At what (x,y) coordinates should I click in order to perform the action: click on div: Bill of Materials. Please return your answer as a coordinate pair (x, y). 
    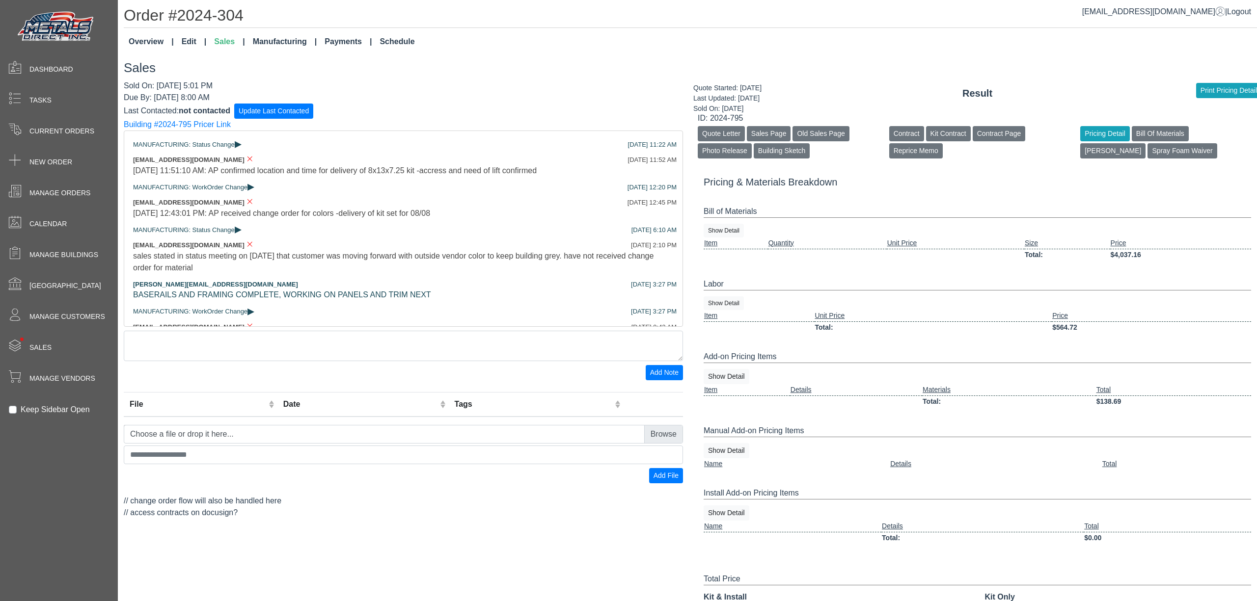
    Looking at the image, I should click on (977, 212).